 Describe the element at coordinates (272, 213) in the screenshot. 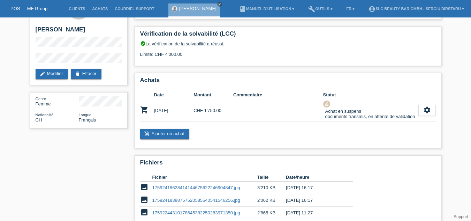

I see `td: 2'865 KB` at that location.